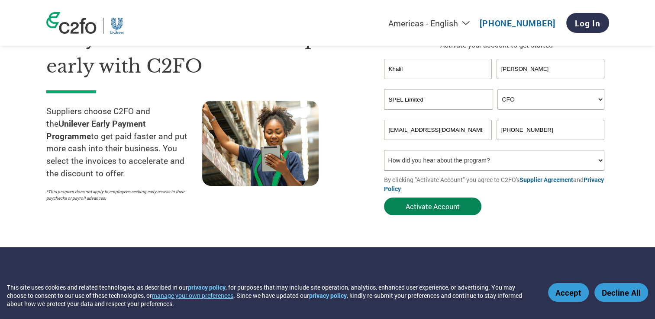 This screenshot has height=319, width=655. Describe the element at coordinates (117, 26) in the screenshot. I see `img: Unilever` at that location.